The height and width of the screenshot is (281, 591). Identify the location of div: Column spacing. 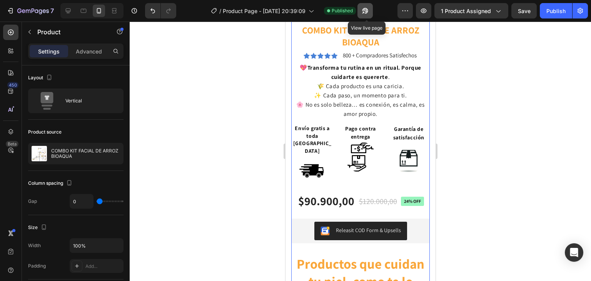
(51, 183).